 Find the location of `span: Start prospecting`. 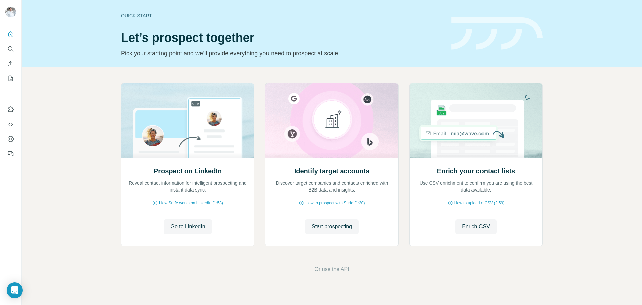

span: Start prospecting is located at coordinates (332, 226).